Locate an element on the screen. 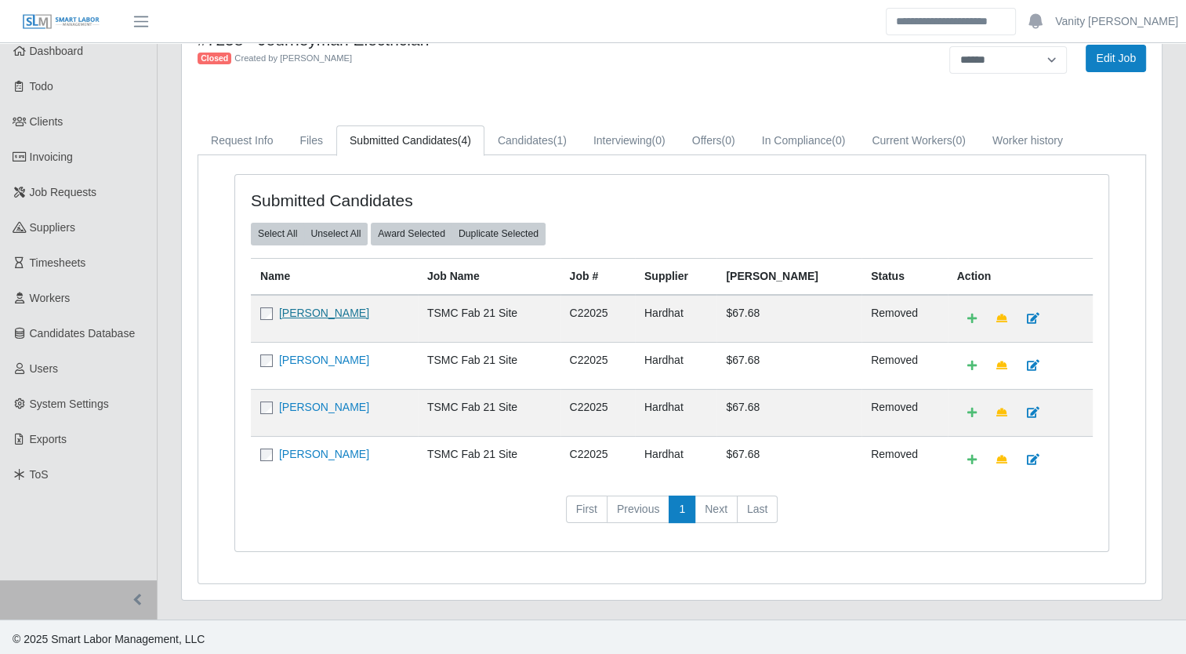 This screenshot has width=1186, height=654. th: Job Name is located at coordinates (489, 276).